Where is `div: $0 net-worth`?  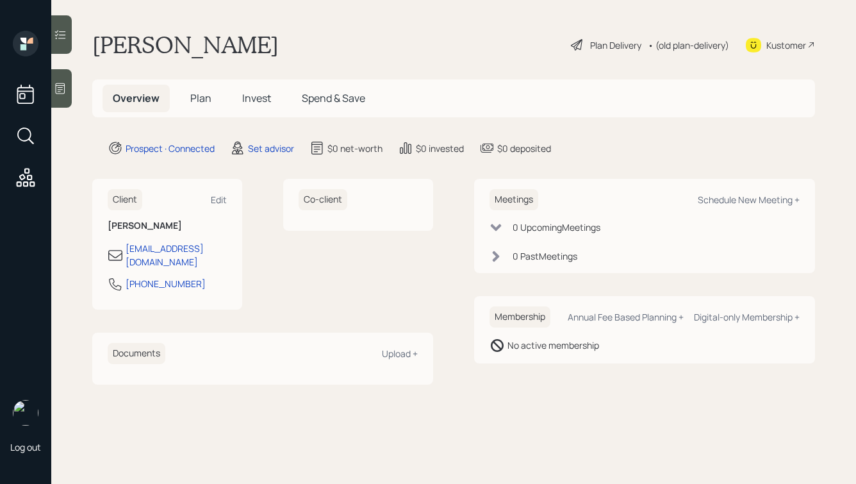 div: $0 net-worth is located at coordinates (355, 148).